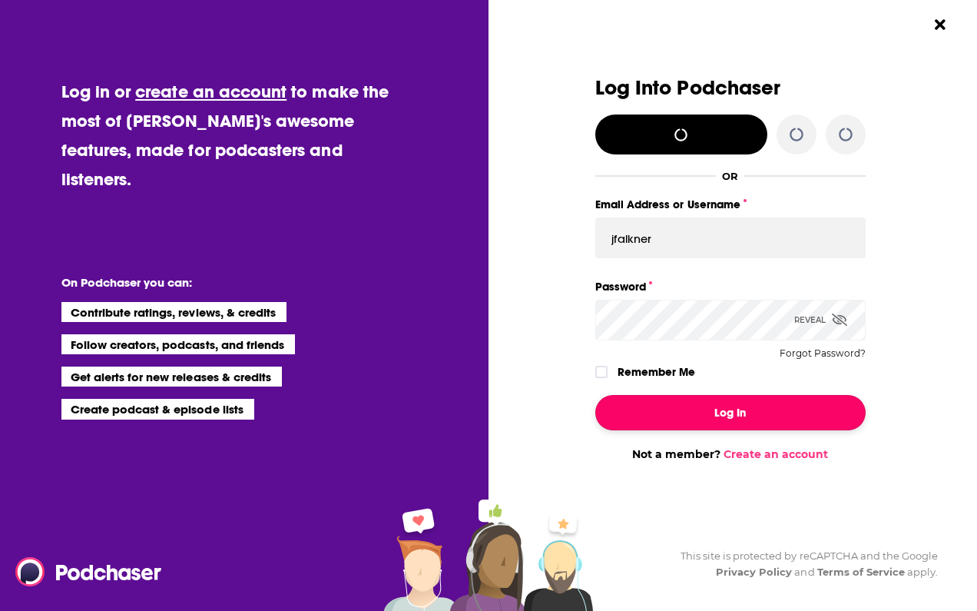 The height and width of the screenshot is (611, 977). I want to click on button: Log In, so click(730, 412).